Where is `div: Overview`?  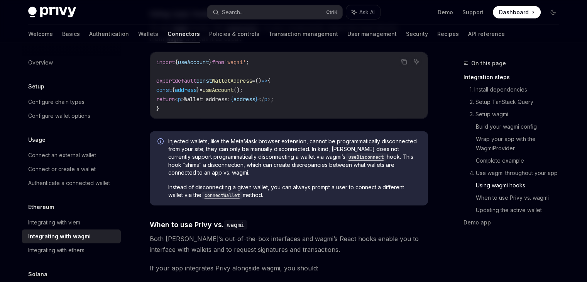 div: Overview is located at coordinates (40, 62).